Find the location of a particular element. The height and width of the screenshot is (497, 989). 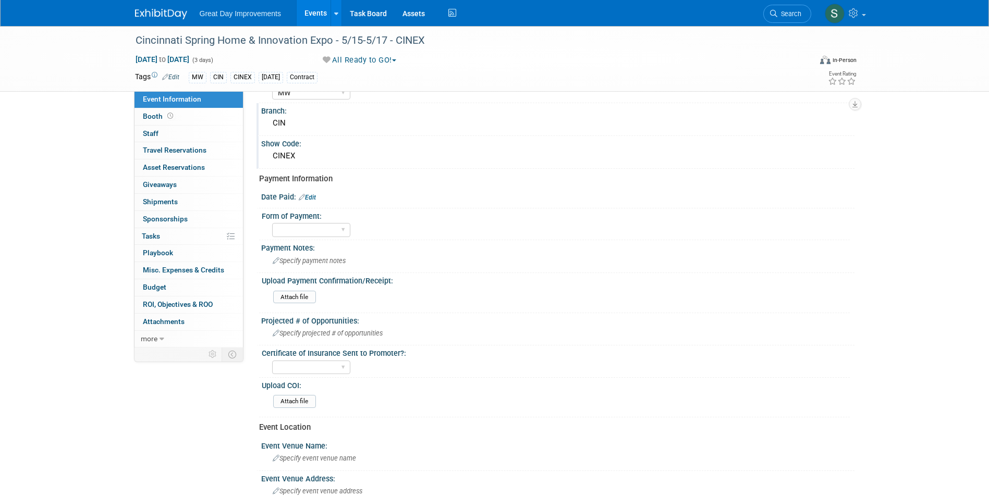

a: Travel Reservations is located at coordinates (189, 151).